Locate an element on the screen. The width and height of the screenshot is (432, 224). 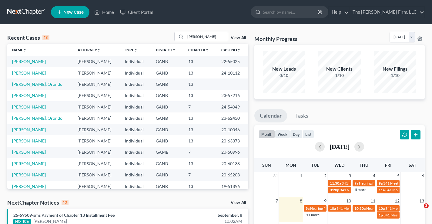
span: Thu is located at coordinates (363, 165).